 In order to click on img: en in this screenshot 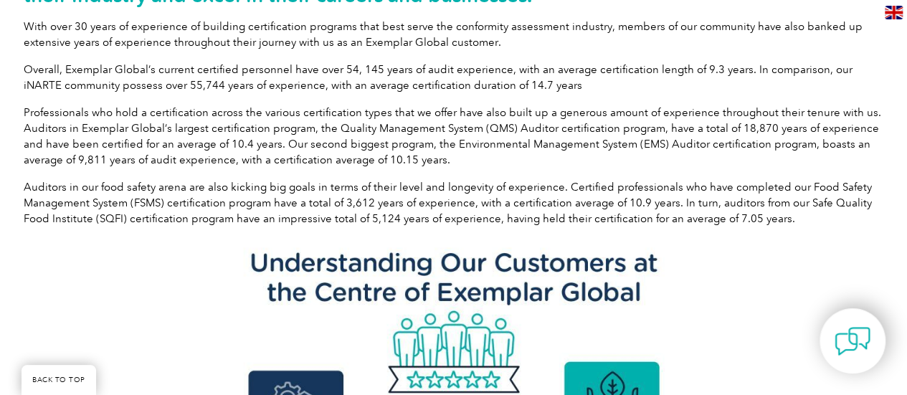, I will do `click(894, 12)`.